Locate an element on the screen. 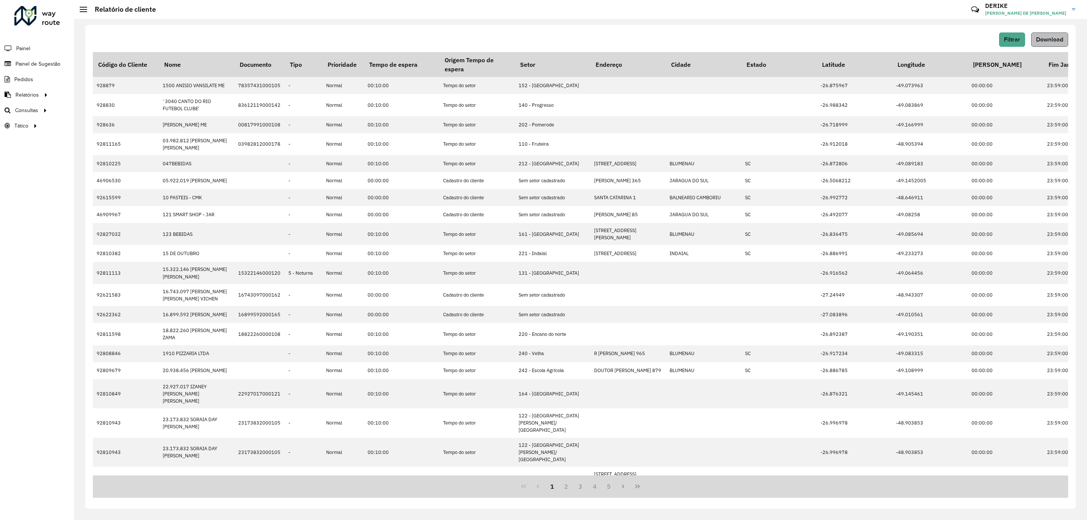 Image resolution: width=1087 pixels, height=520 pixels. td: 92811165 is located at coordinates (126, 144).